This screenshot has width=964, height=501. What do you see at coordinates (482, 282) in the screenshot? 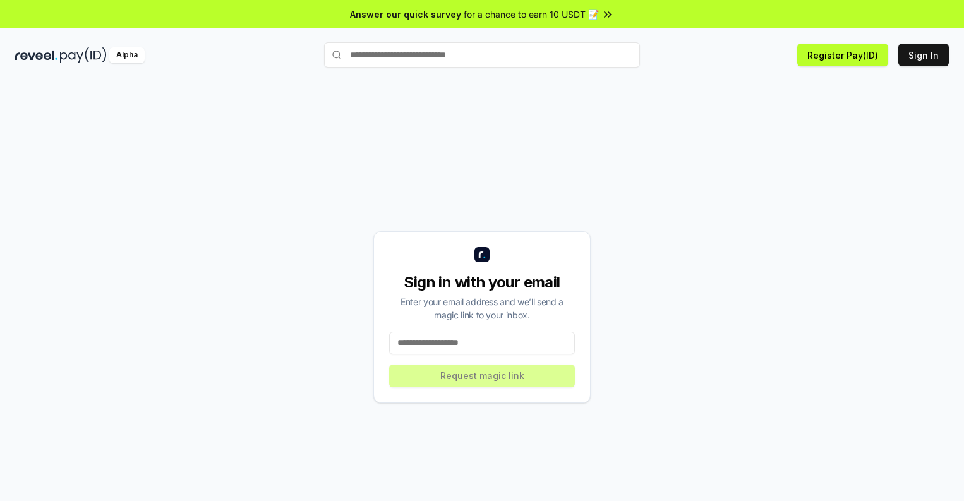
I see `div: Sign in with your email` at bounding box center [482, 282].